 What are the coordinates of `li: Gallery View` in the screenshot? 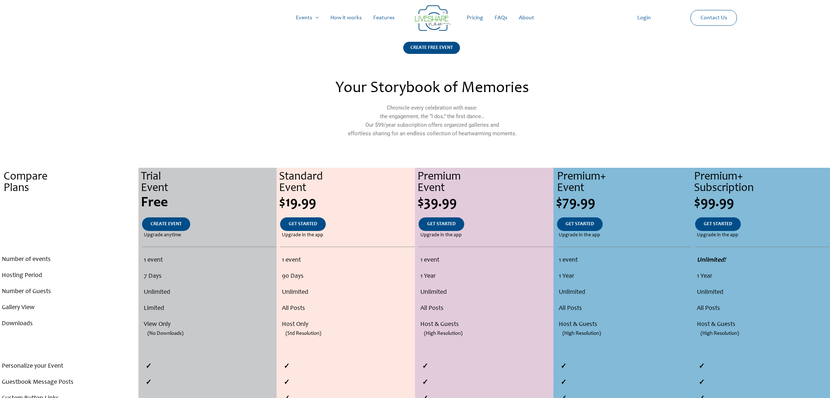 It's located at (69, 307).